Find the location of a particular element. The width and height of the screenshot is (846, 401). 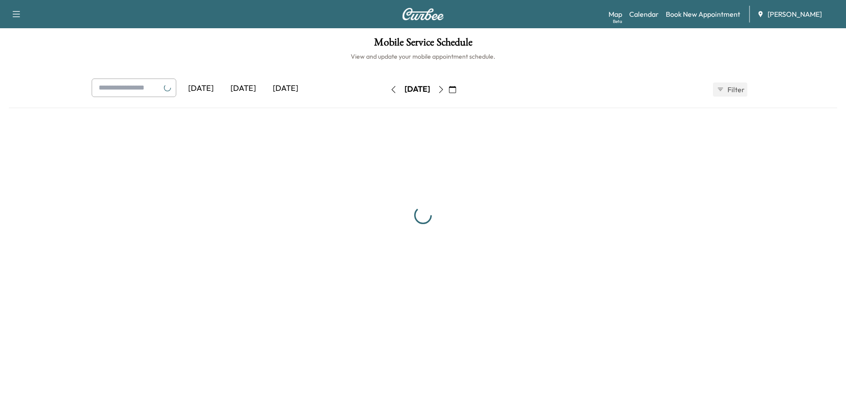

h1: Mobile Service Schedule is located at coordinates (423, 45).